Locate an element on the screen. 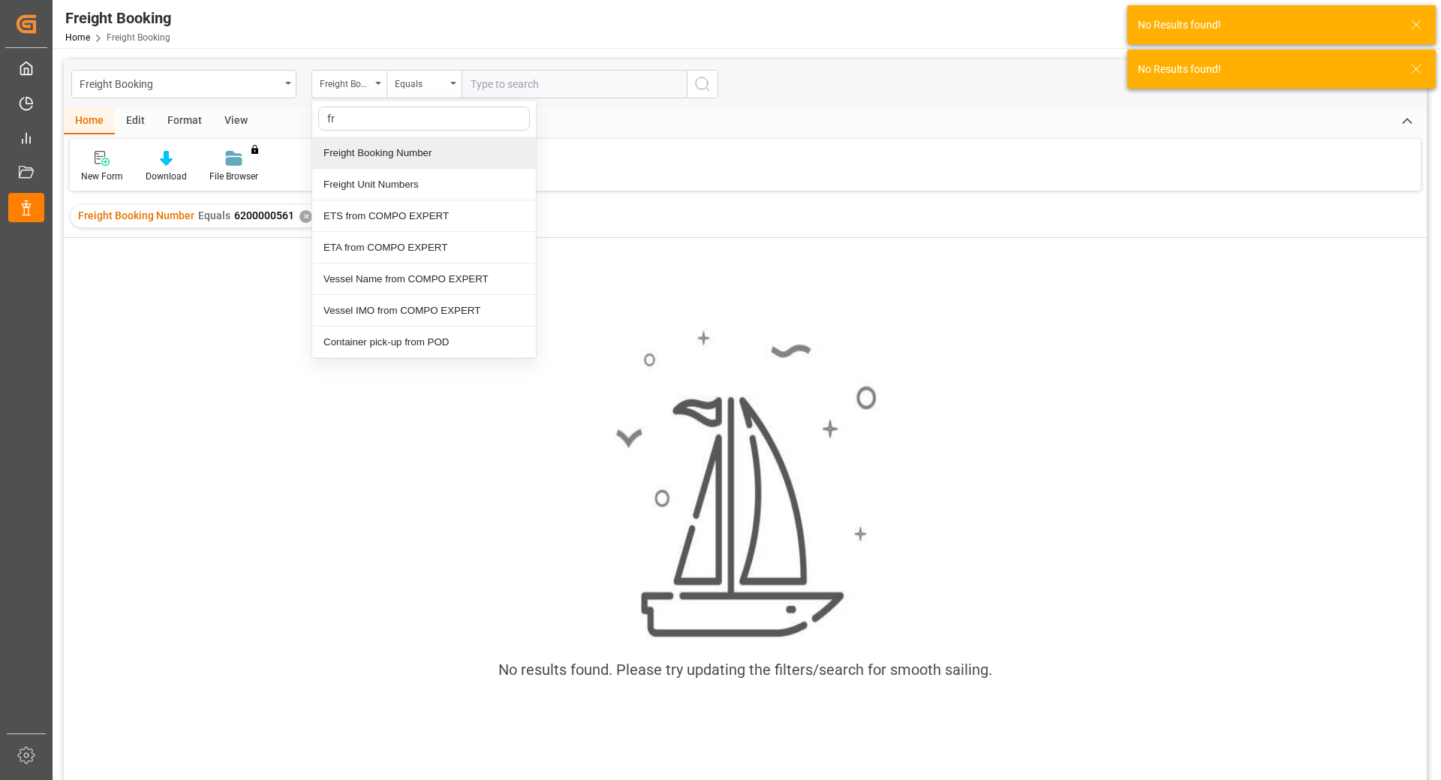 Image resolution: width=1441 pixels, height=780 pixels. button: close menu is located at coordinates (349, 84).